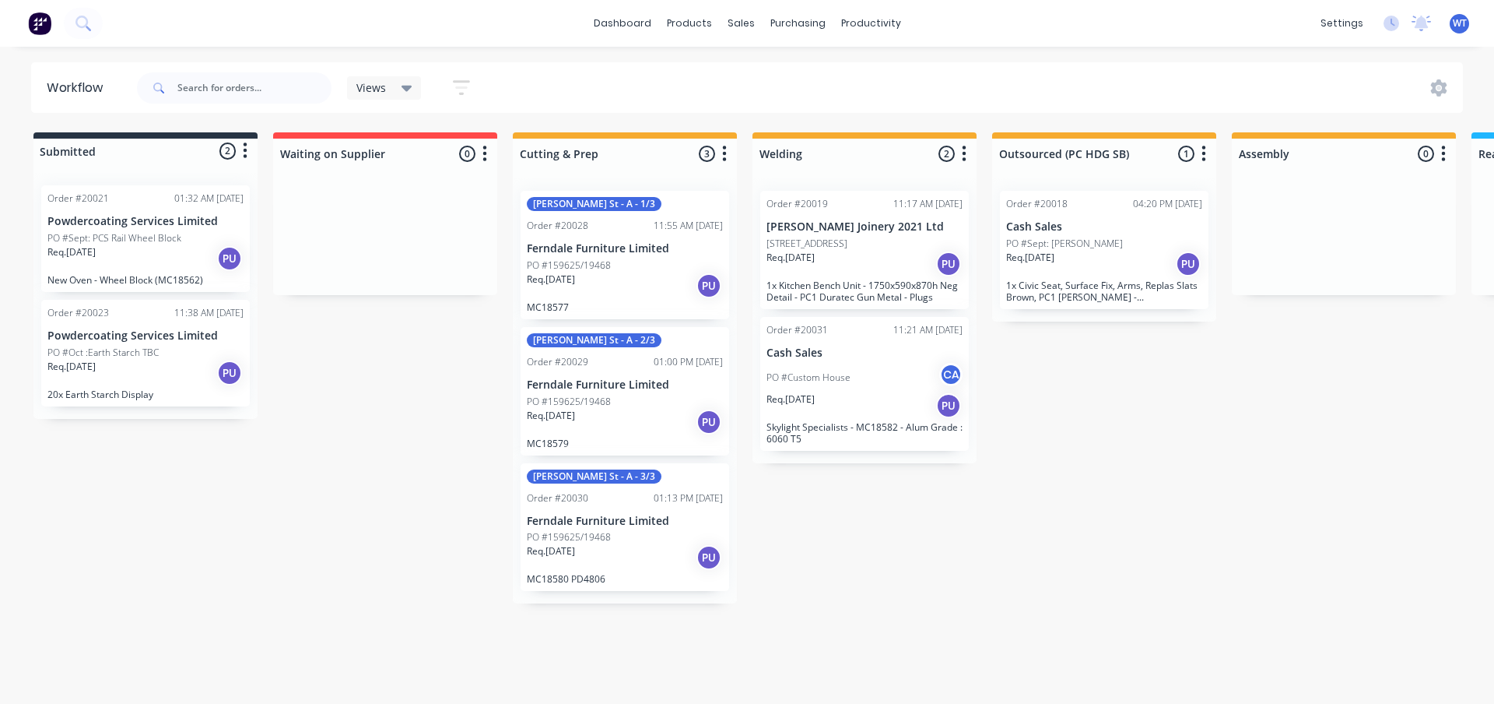 This screenshot has height=704, width=1494. I want to click on p: MC18580 PD4806, so click(625, 578).